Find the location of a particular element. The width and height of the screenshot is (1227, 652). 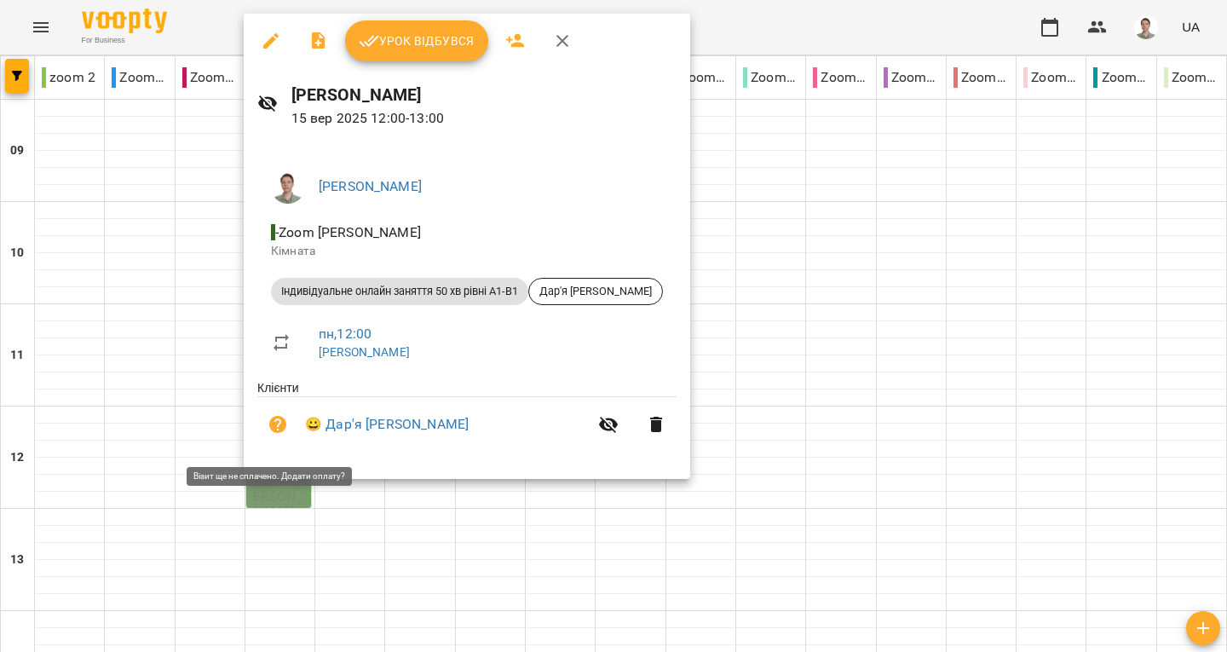

span: Індивідуальне онлайн заняття 50 хв рівні А1-В1 is located at coordinates (400, 291).